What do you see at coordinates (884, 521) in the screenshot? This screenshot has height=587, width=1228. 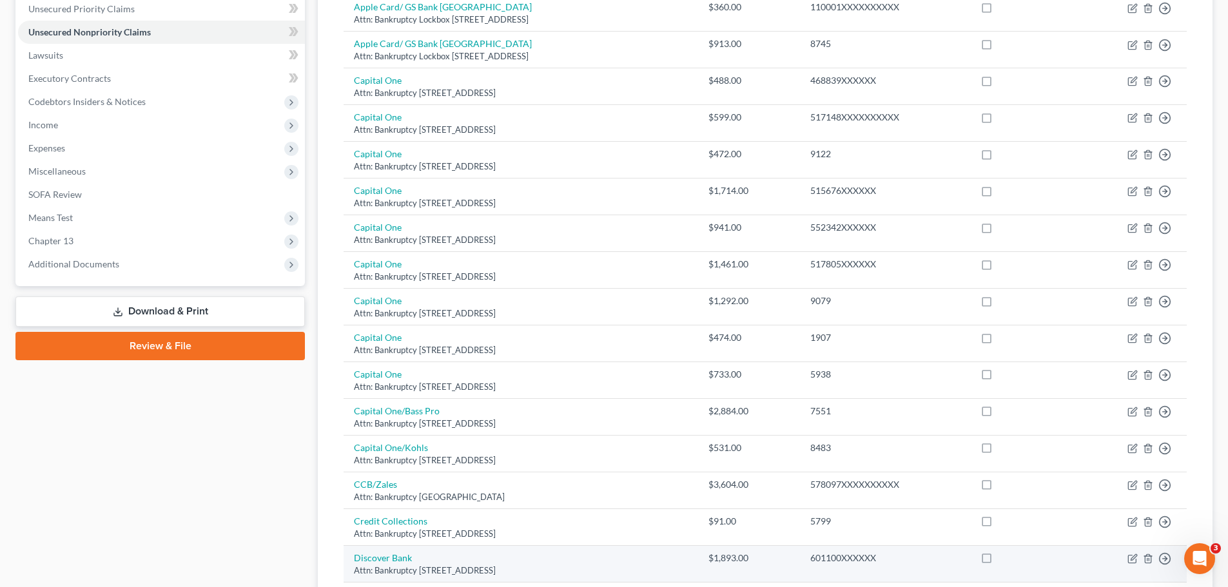 I see `div: 5799` at bounding box center [884, 521].